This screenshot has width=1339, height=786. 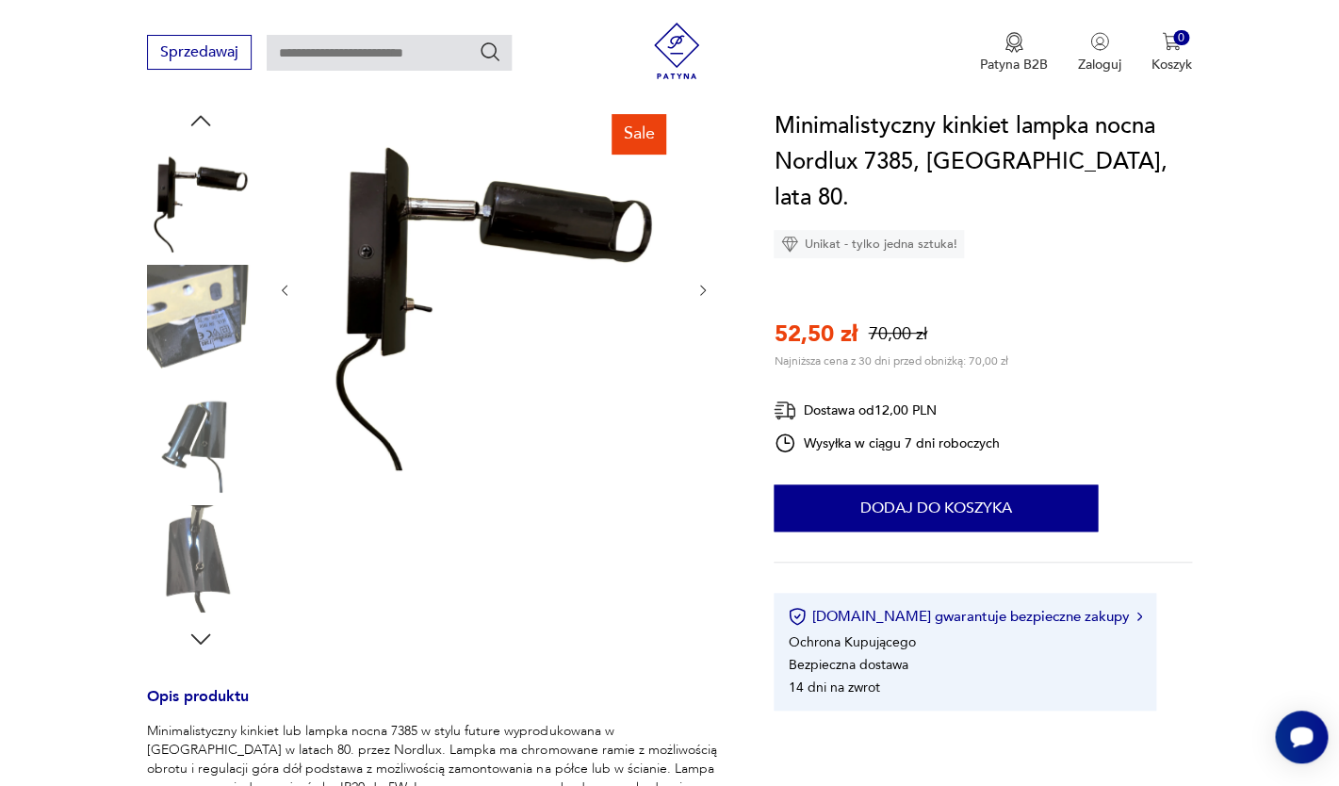 What do you see at coordinates (890, 361) in the screenshot?
I see `p: Najniższa cena z 30 dni przed obniżką: 70,00 zł` at bounding box center [890, 361].